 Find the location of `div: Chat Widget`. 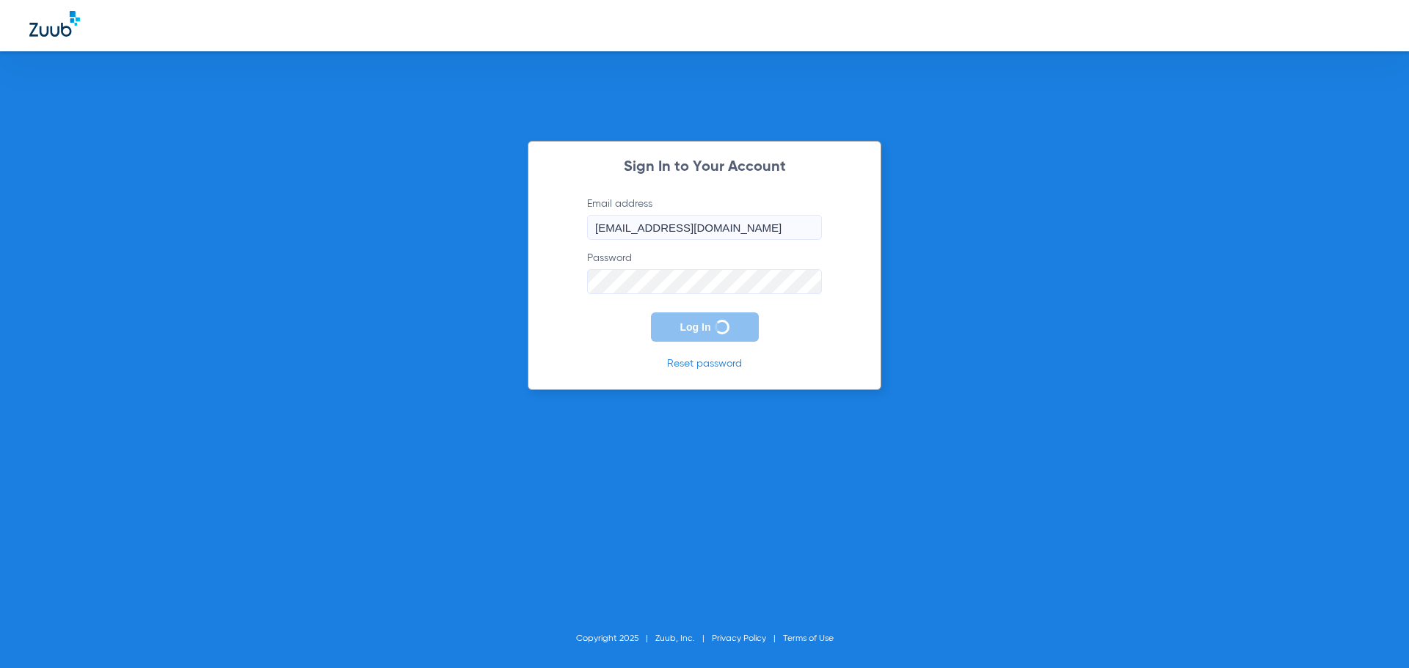

div: Chat Widget is located at coordinates (1372, 633).